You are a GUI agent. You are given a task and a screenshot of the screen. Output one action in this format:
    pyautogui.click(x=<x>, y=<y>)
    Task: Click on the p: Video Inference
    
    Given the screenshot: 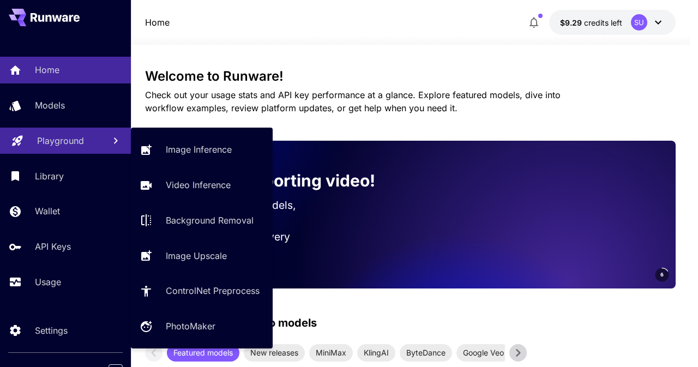 What is the action you would take?
    pyautogui.click(x=198, y=185)
    